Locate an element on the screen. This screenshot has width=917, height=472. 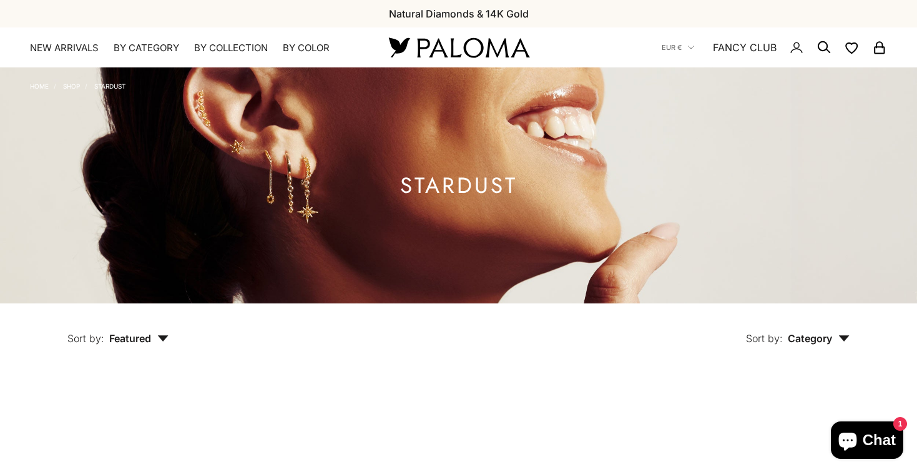
button: EUR € is located at coordinates (678, 47).